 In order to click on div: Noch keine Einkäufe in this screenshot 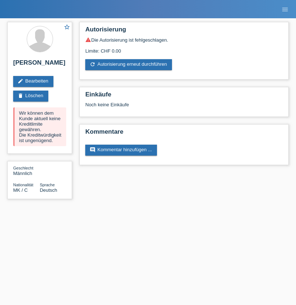, I will do `click(184, 107)`.